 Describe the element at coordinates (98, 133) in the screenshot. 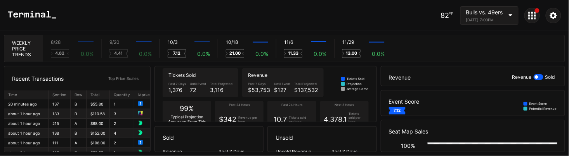

I see `td: $152.00` at that location.